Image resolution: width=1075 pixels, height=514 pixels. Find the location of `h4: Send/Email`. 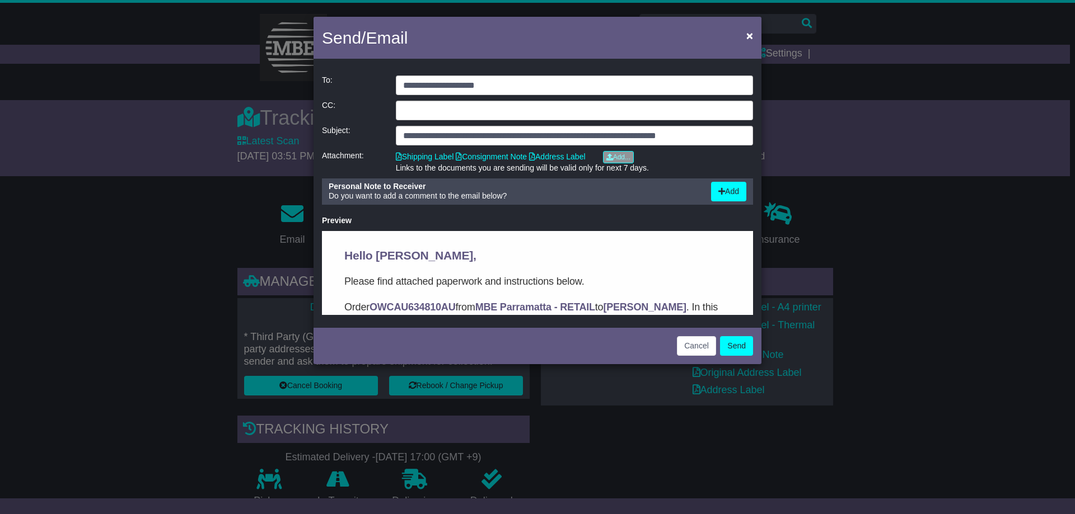

h4: Send/Email is located at coordinates (364, 37).